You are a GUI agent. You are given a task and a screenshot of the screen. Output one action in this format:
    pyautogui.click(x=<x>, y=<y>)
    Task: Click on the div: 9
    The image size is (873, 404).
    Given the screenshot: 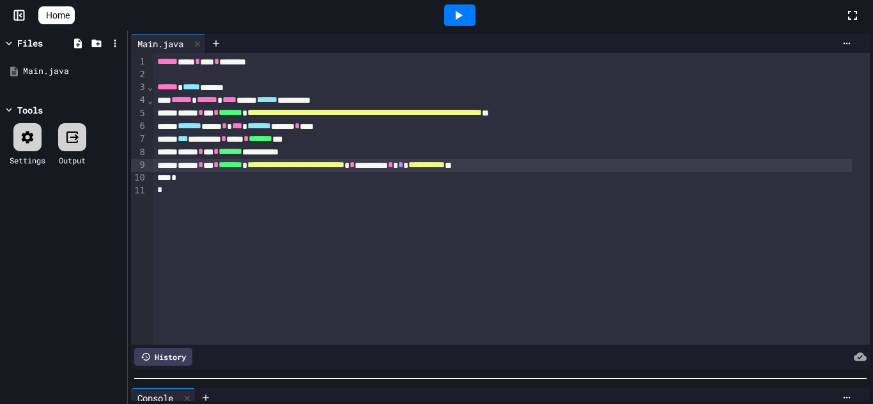 What is the action you would take?
    pyautogui.click(x=139, y=165)
    